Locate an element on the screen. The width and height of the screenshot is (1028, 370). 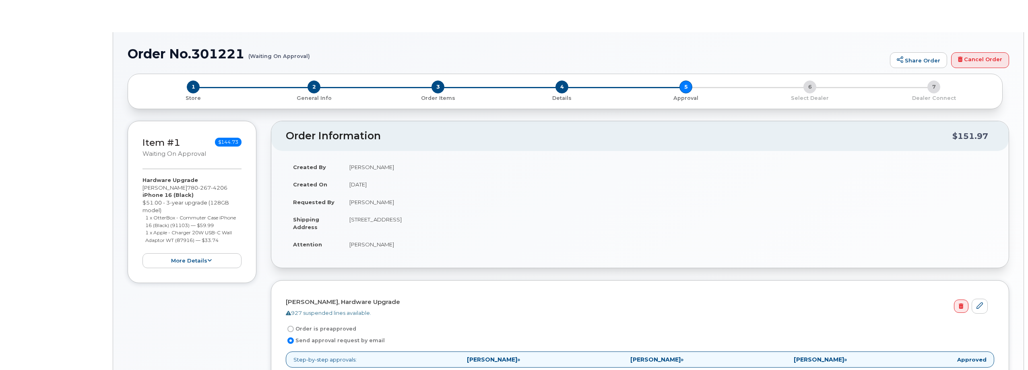
input: Send approval request by email is located at coordinates (291, 340).